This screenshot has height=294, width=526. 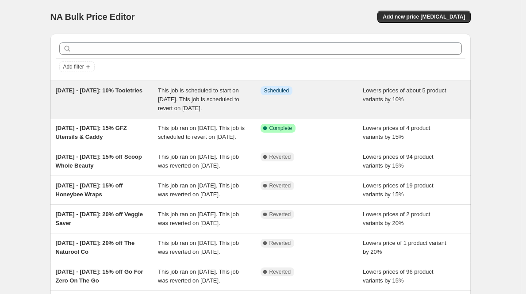 I want to click on span: NA Bulk Price Editor, so click(x=93, y=17).